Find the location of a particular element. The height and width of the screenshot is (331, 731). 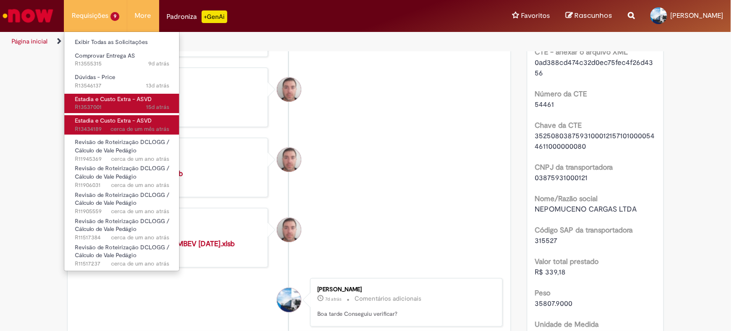

span: 315527 is located at coordinates (546, 240).